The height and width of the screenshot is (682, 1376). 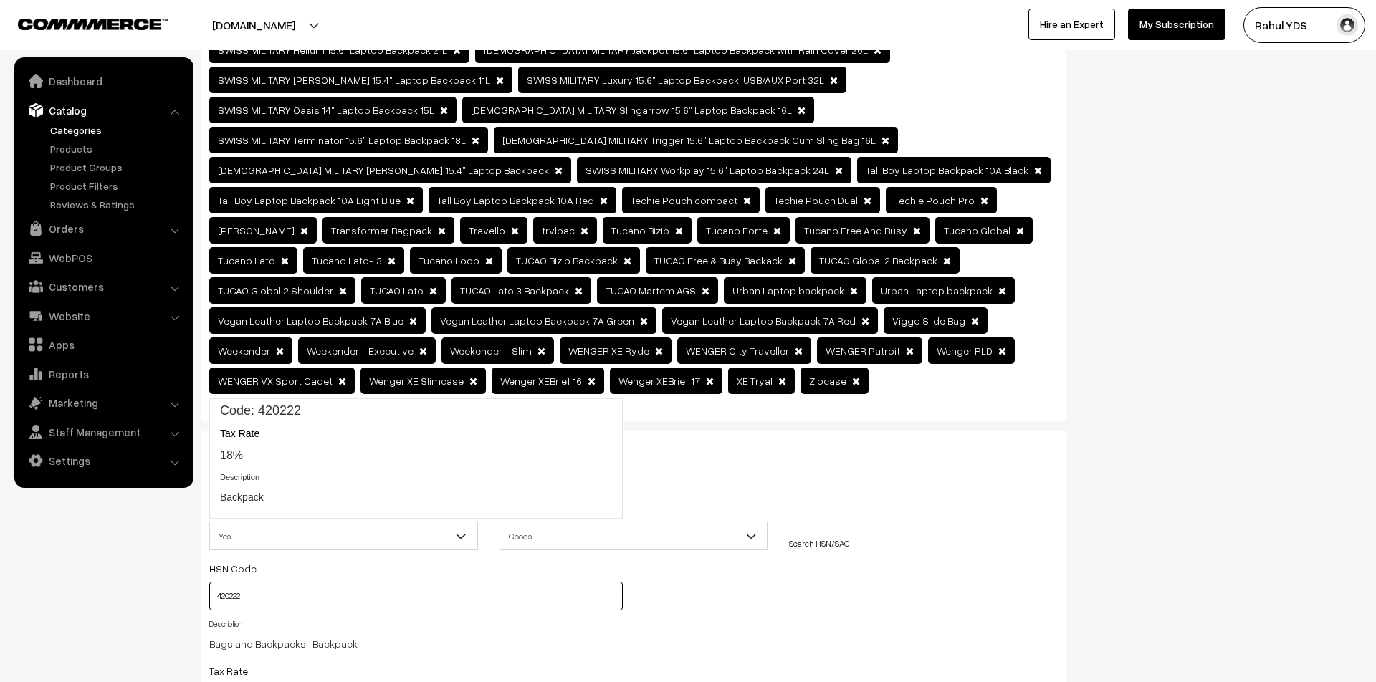 What do you see at coordinates (416, 381) in the screenshot?
I see `span: Wenger XE Slimcase` at bounding box center [416, 381].